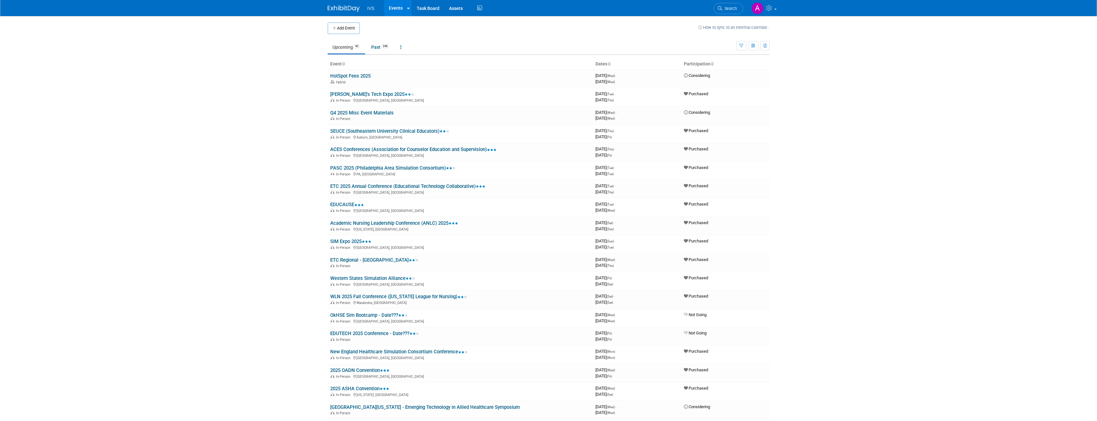 The width and height of the screenshot is (1097, 421). I want to click on span: Not Going, so click(695, 314).